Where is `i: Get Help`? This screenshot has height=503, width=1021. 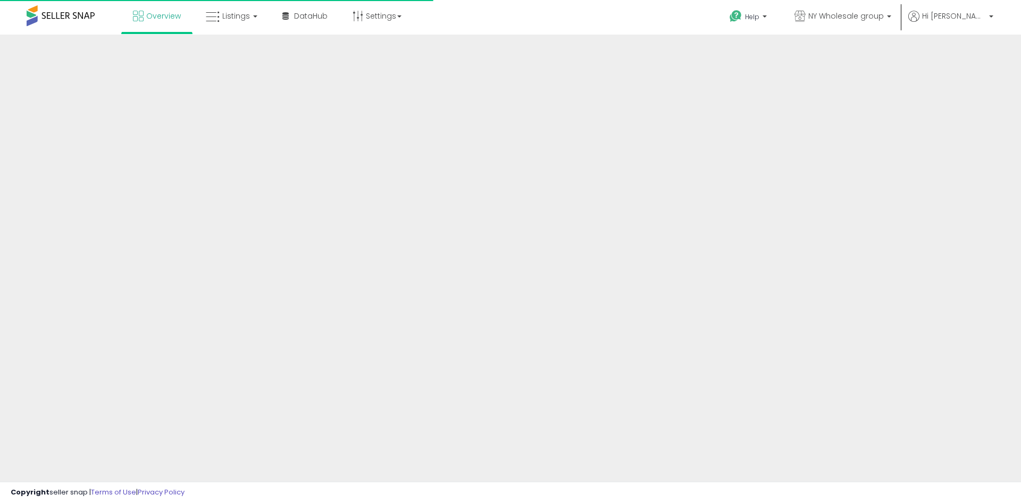 i: Get Help is located at coordinates (736, 16).